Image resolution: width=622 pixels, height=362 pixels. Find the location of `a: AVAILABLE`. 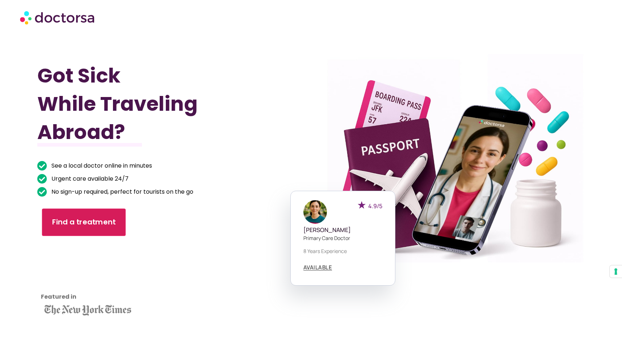

a: AVAILABLE is located at coordinates (318, 268).